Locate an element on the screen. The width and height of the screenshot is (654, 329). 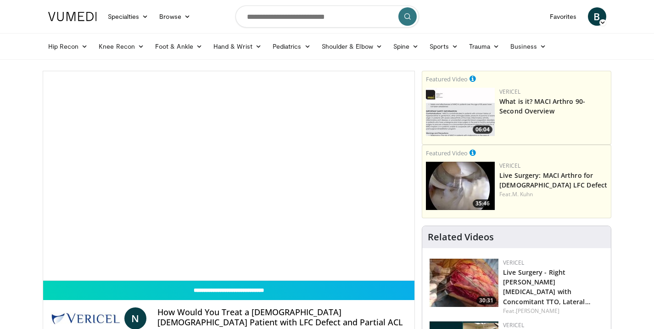
a: Trauma is located at coordinates (484, 46).